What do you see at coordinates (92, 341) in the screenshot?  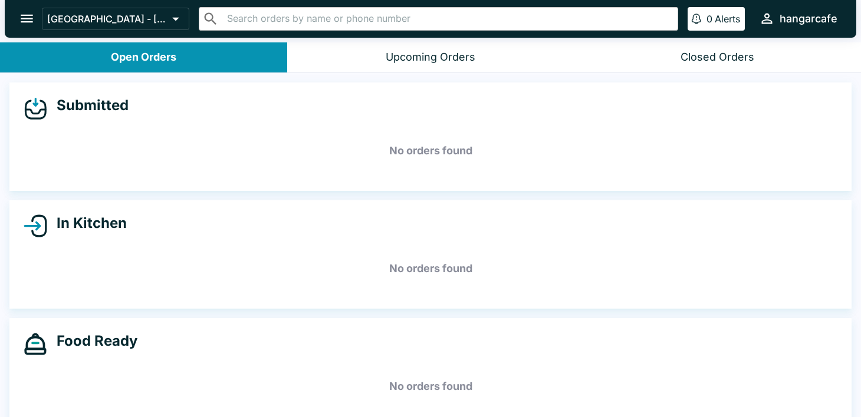 I see `h4: Food Ready` at bounding box center [92, 341].